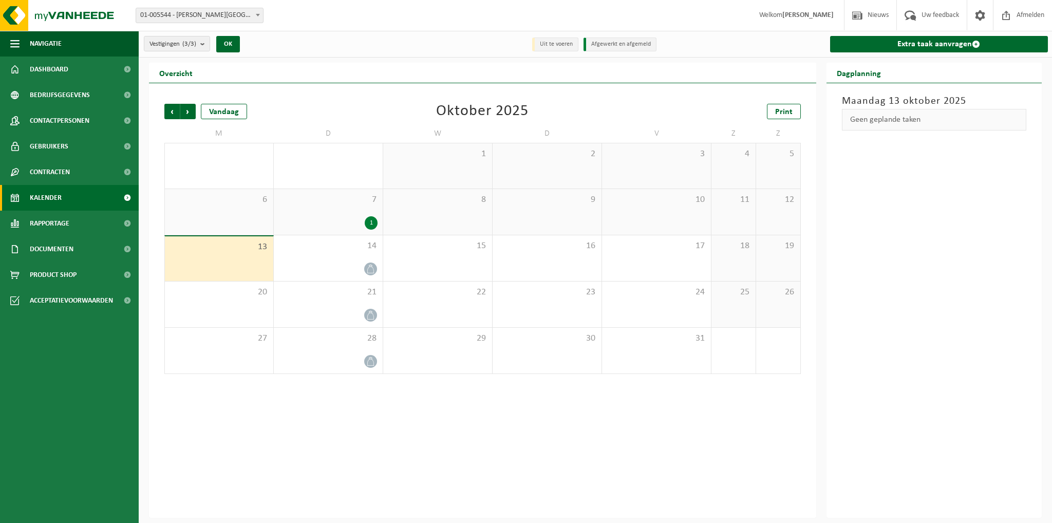 The image size is (1052, 523). What do you see at coordinates (934, 101) in the screenshot?
I see `h3: Maandag 13 oktober 2025` at bounding box center [934, 101].